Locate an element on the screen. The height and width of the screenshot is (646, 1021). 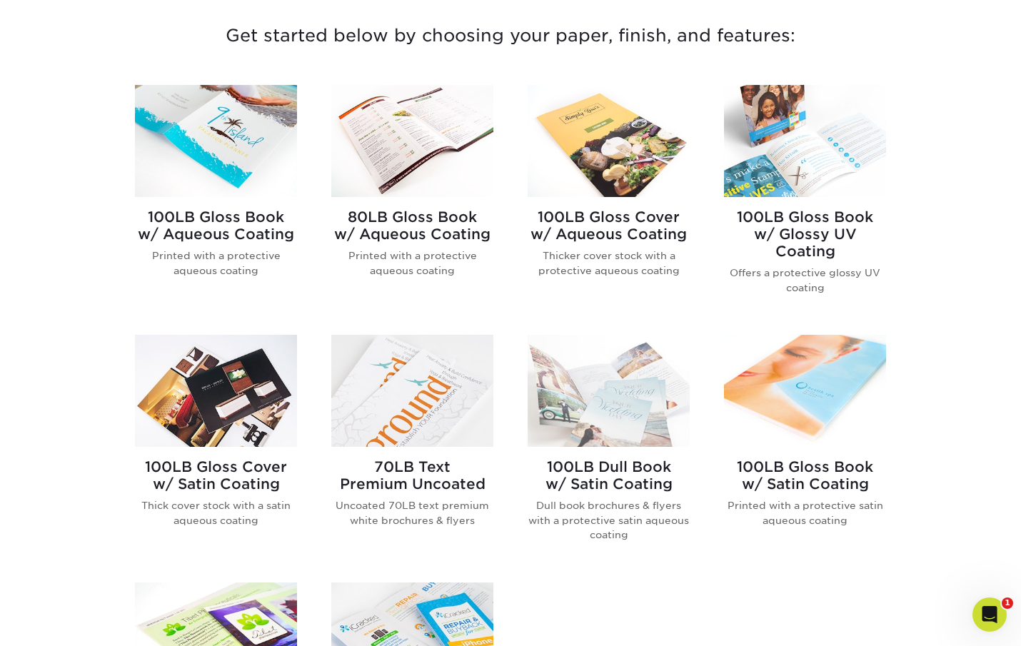
h2: 100LB Dull Book w/ Satin Coating is located at coordinates (608, 475).